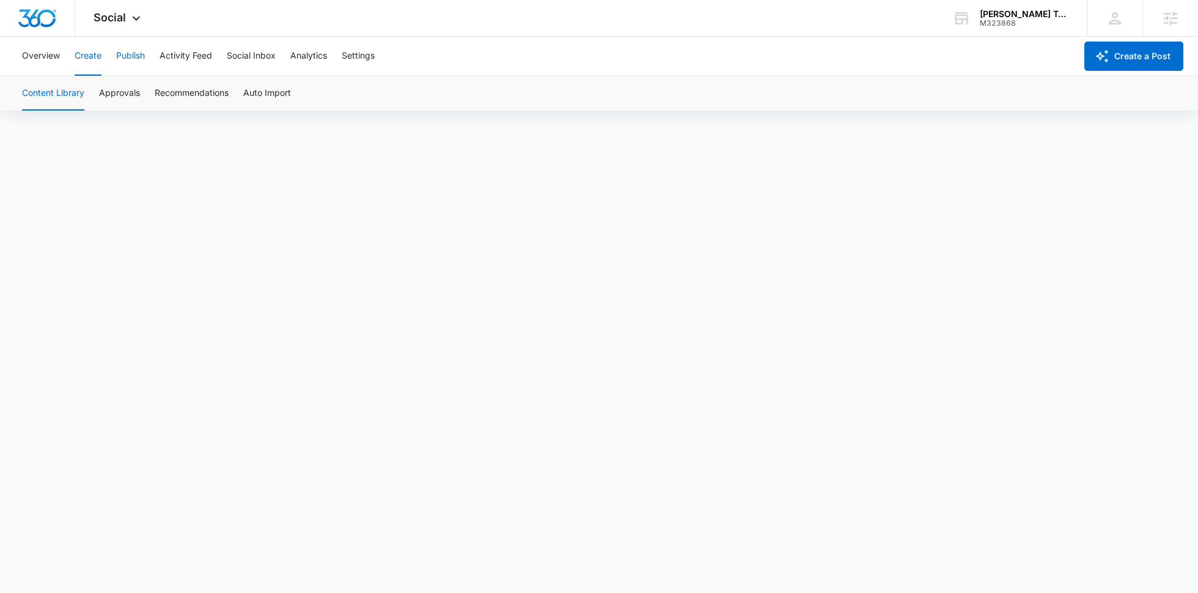 This screenshot has width=1198, height=593. Describe the element at coordinates (1024, 14) in the screenshot. I see `div: account name` at that location.